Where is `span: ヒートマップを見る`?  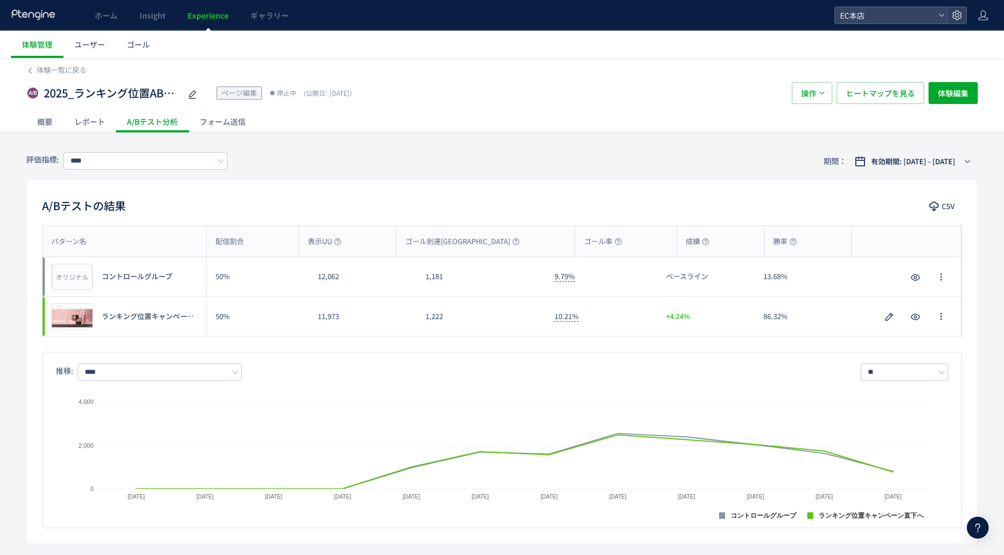
span: ヒートマップを見る is located at coordinates (881, 93).